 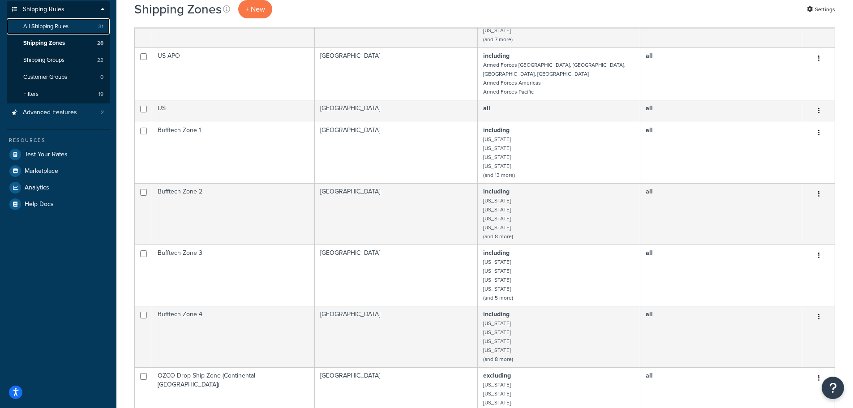 What do you see at coordinates (821, 9) in the screenshot?
I see `a: Settings` at bounding box center [821, 9].